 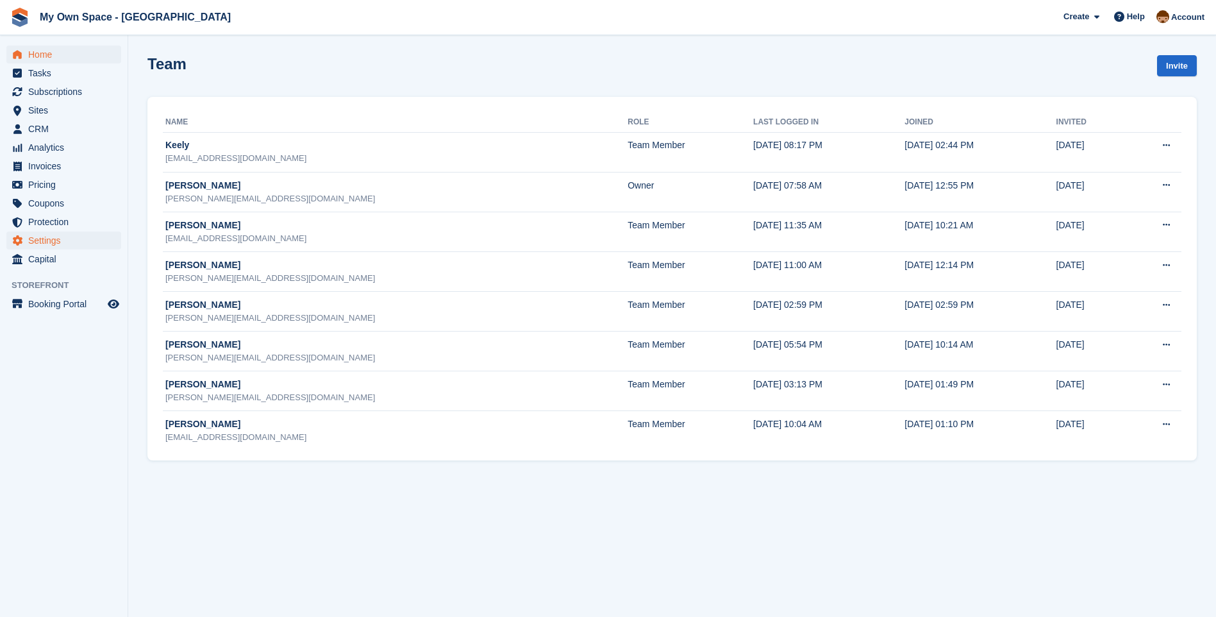 What do you see at coordinates (67, 185) in the screenshot?
I see `span: Pricing` at bounding box center [67, 185].